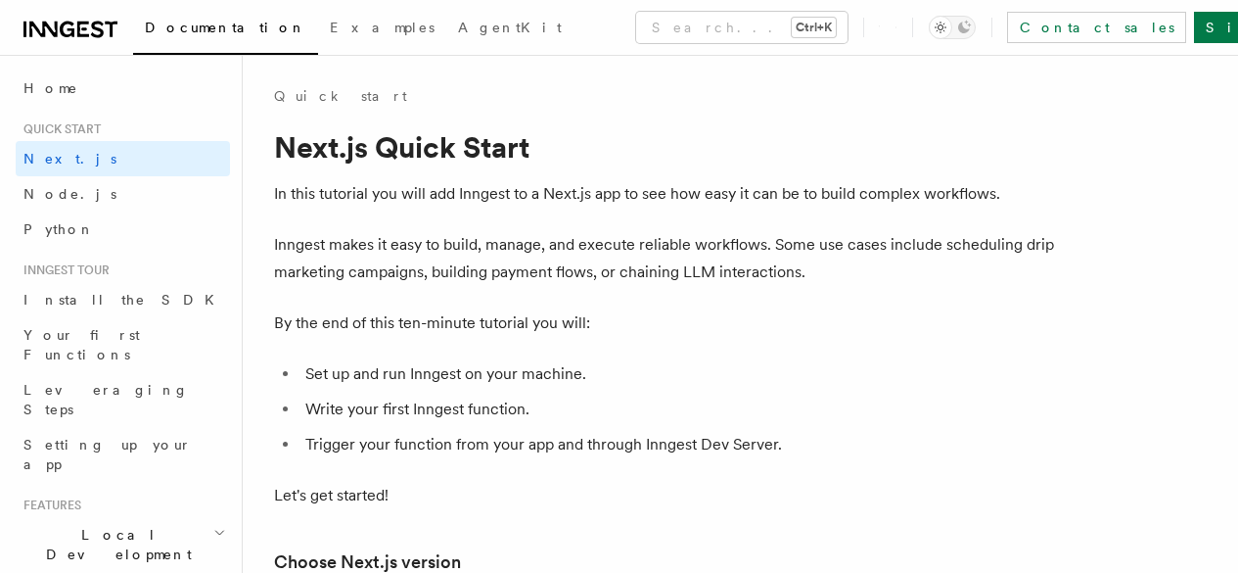 The width and height of the screenshot is (1238, 573). Describe the element at coordinates (63, 270) in the screenshot. I see `span: Inngest tour` at that location.